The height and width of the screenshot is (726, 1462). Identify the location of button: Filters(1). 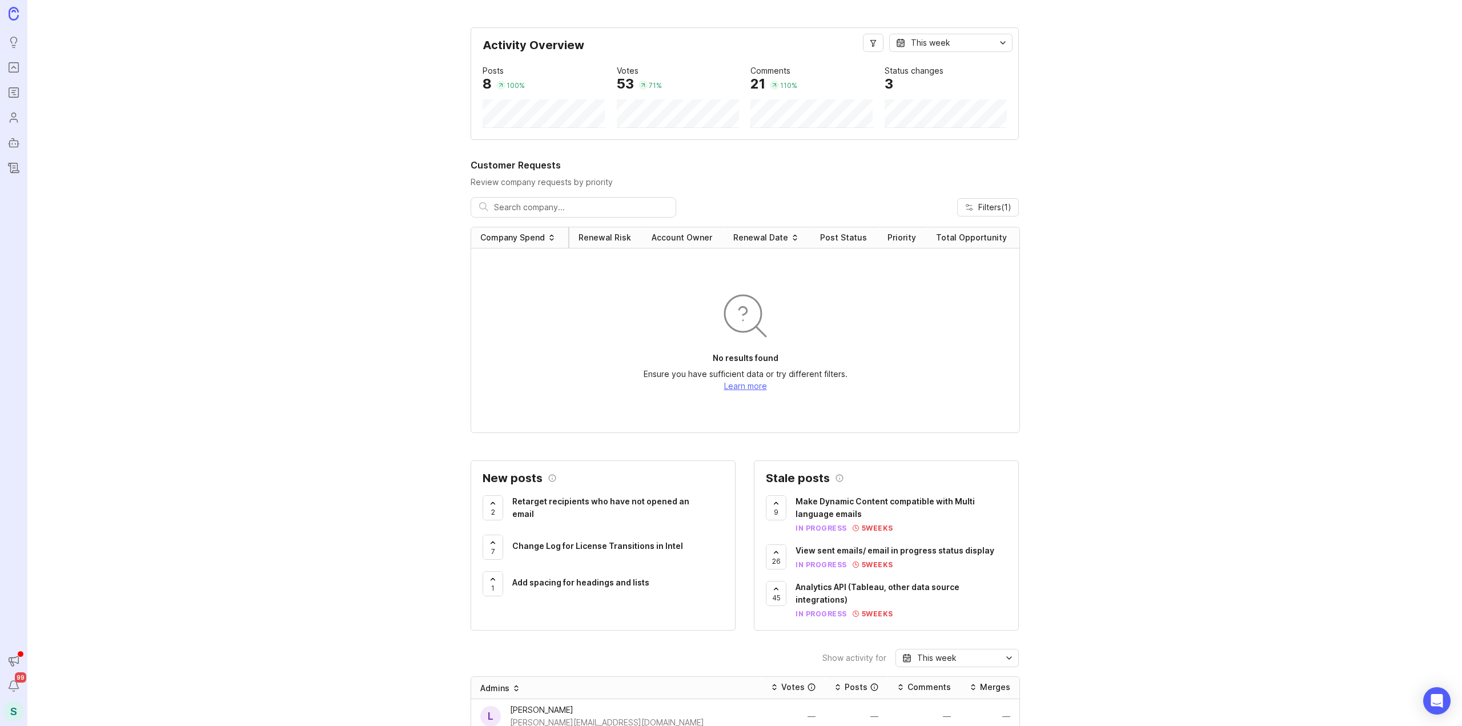
(988, 207).